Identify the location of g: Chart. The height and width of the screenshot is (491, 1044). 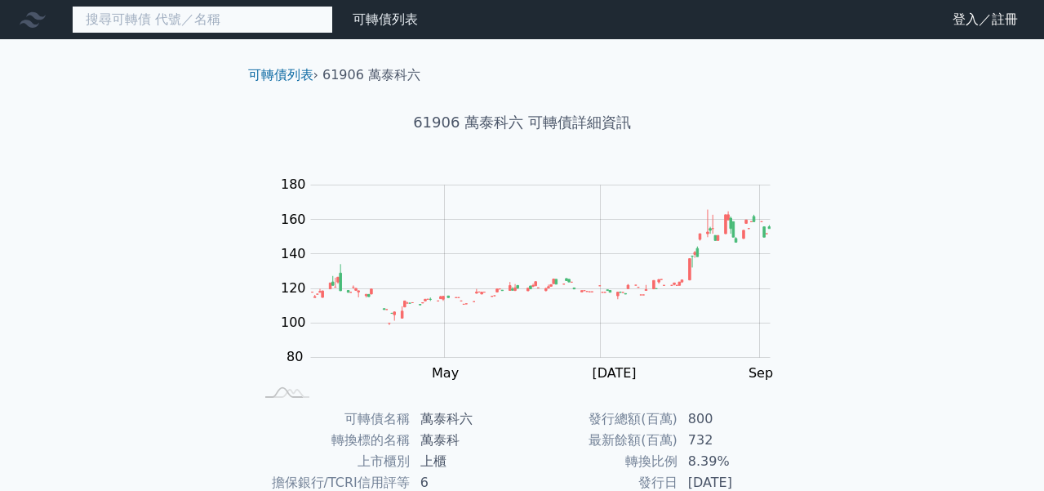
(534, 295).